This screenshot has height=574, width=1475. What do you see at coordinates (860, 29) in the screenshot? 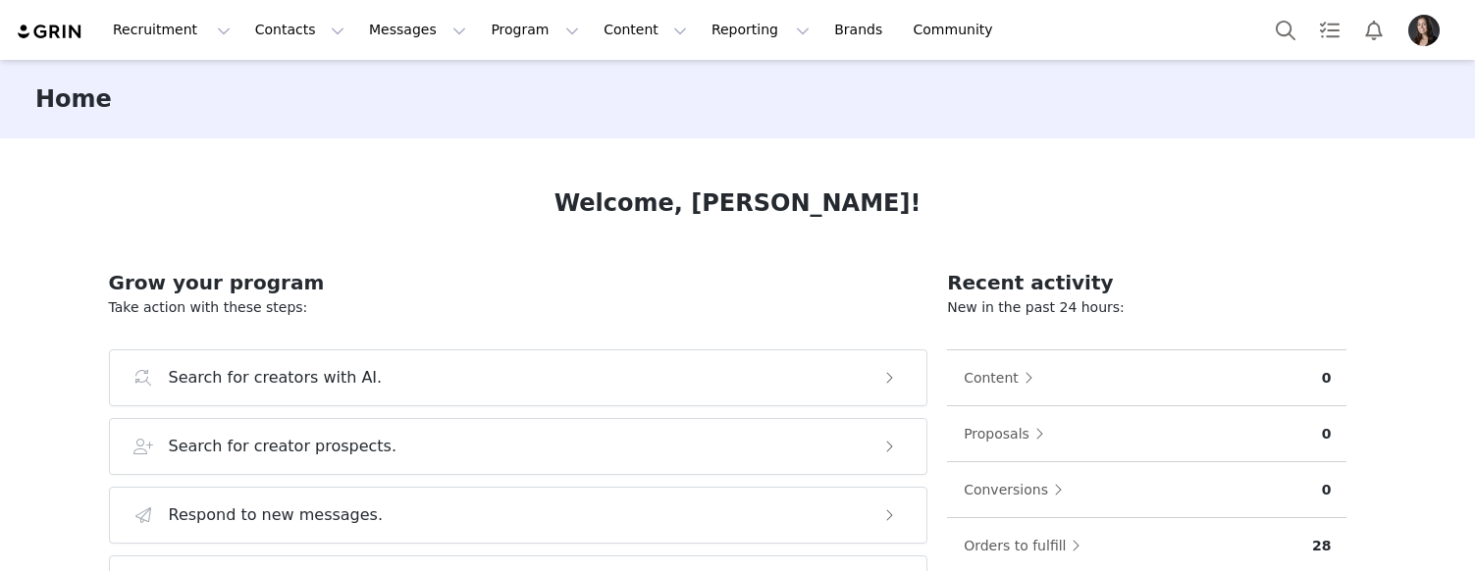
I see `a: Brands` at bounding box center [860, 29].